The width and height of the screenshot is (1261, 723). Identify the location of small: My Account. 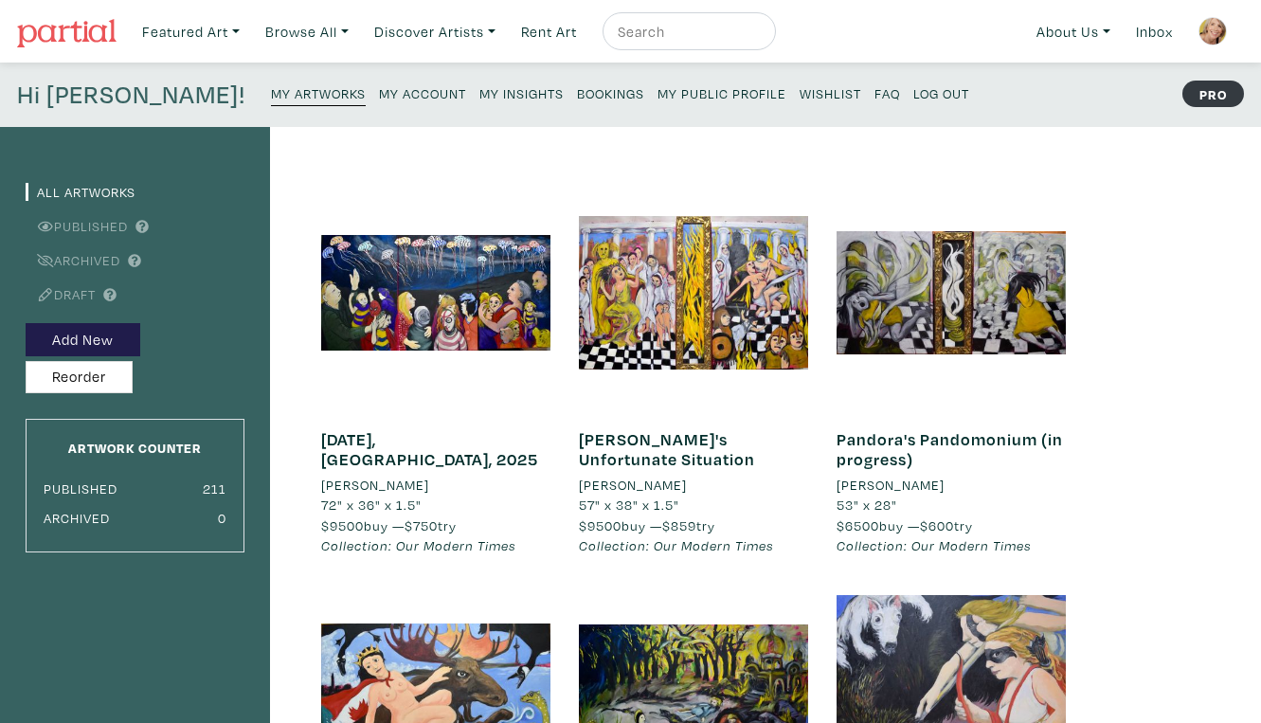
(423, 93).